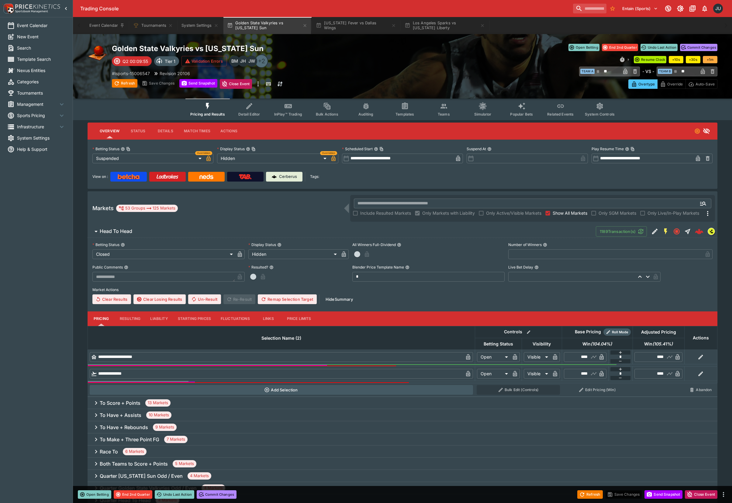 The width and height of the screenshot is (732, 503). Describe the element at coordinates (718, 9) in the screenshot. I see `div: Justin.Walsh` at that location.